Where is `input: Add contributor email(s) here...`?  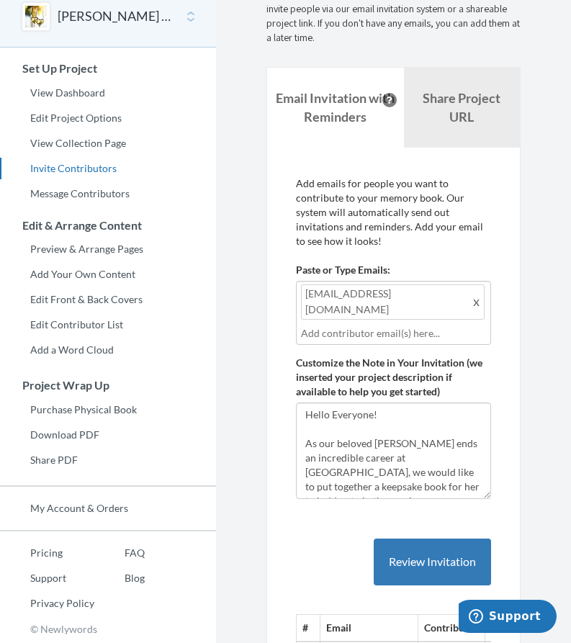
input: Add contributor email(s) here... is located at coordinates (393, 333).